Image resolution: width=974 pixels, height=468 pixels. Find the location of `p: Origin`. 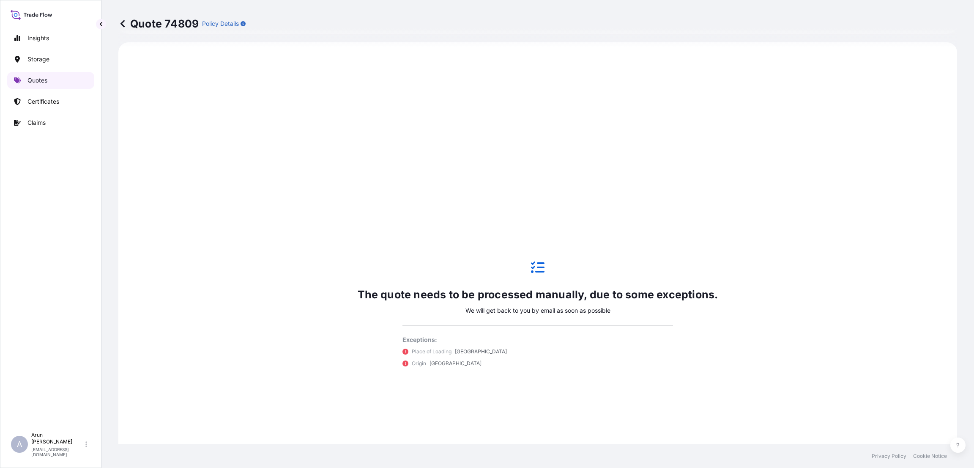

p: Origin is located at coordinates (419, 363).